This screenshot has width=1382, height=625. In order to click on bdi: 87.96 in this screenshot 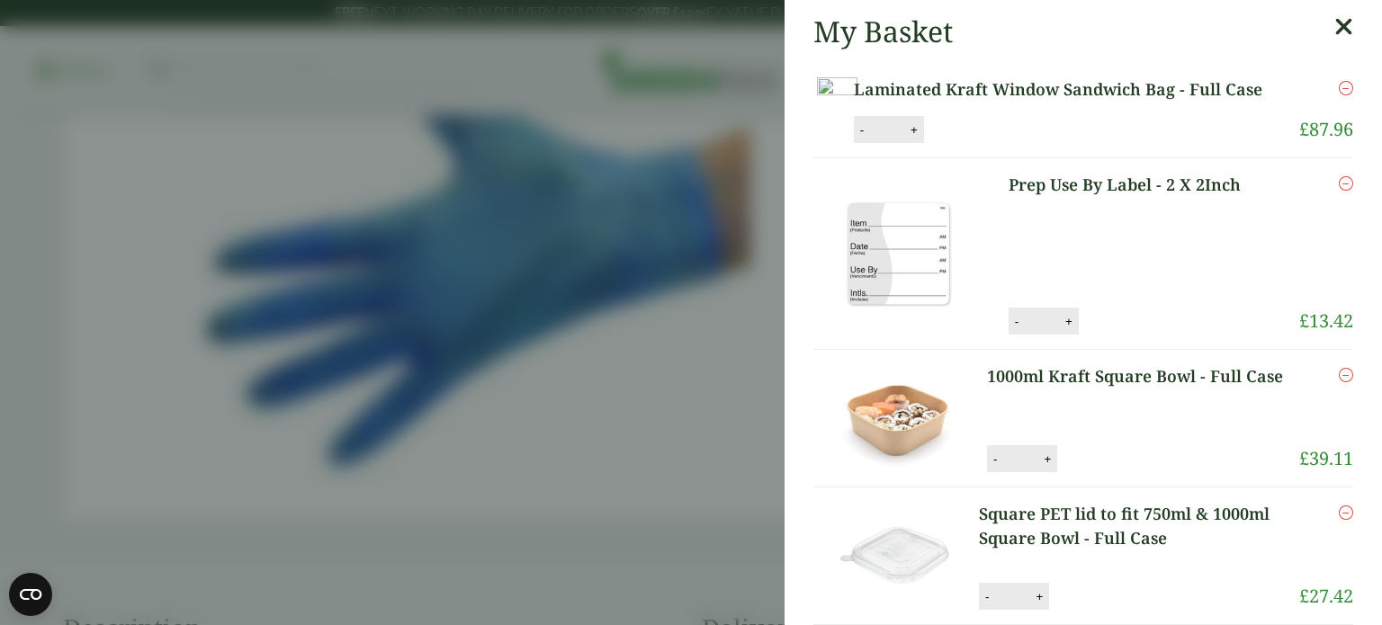, I will do `click(1326, 129)`.